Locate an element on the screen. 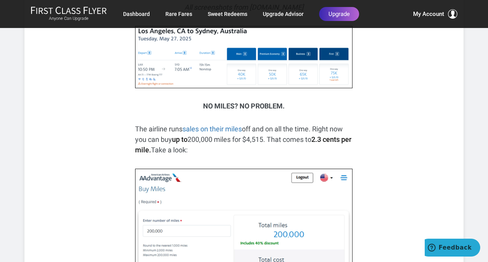 The width and height of the screenshot is (488, 262). strong: 2.3 cents per mile. is located at coordinates (243, 145).